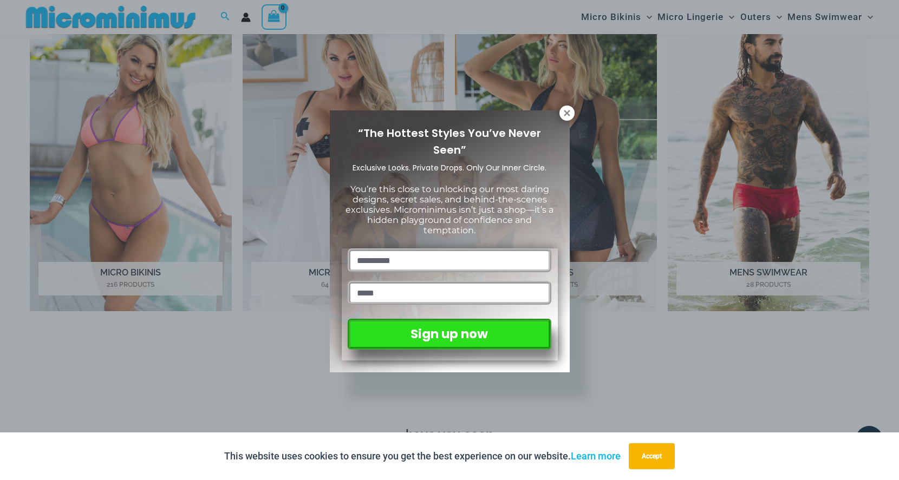 This screenshot has width=899, height=480. Describe the element at coordinates (422, 456) in the screenshot. I see `p: This website uses cookies to ensure you get the best experience on our website.` at that location.